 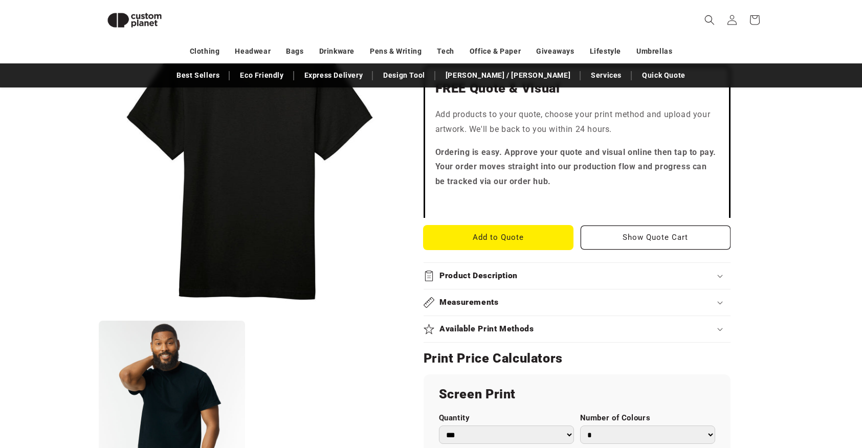 What do you see at coordinates (445, 51) in the screenshot?
I see `a: Tech` at bounding box center [445, 51].